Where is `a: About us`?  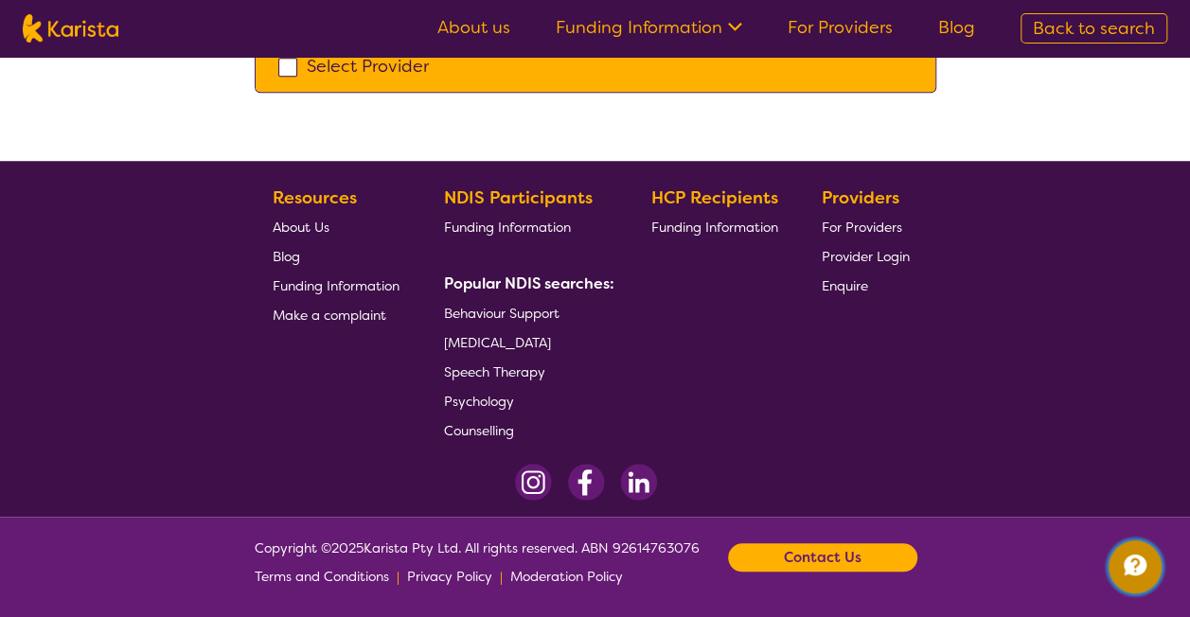 a: About us is located at coordinates (473, 27).